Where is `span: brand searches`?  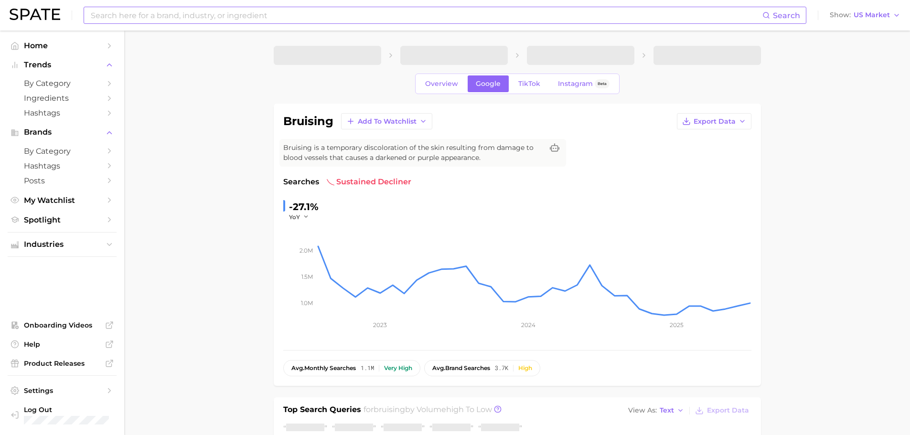
span: brand searches is located at coordinates (461, 368).